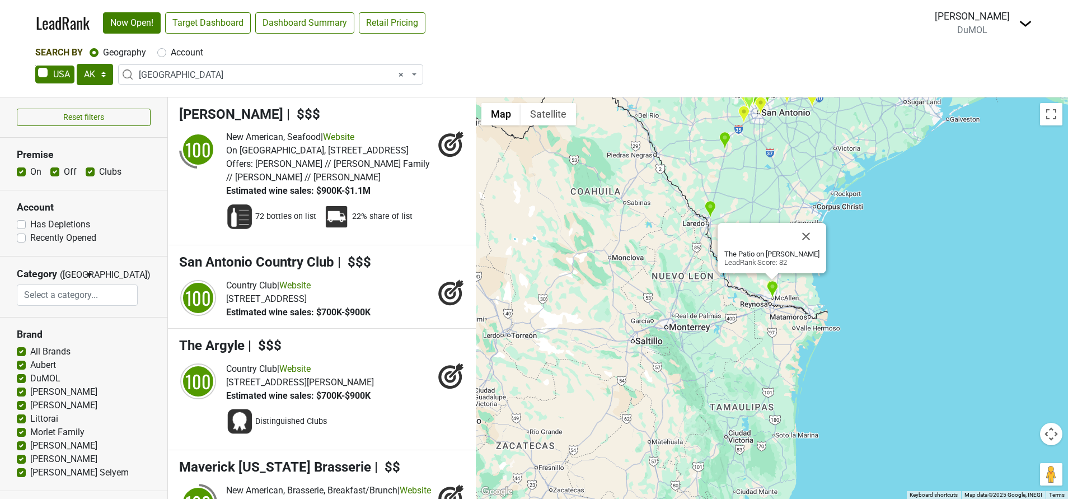  Describe the element at coordinates (392, 23) in the screenshot. I see `a: Retail Pricing` at that location.